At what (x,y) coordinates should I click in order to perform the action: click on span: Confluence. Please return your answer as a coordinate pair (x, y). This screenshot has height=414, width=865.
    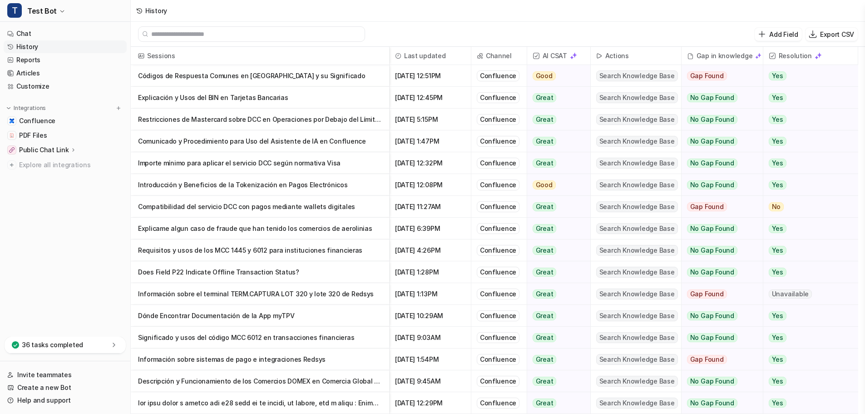
    Looking at the image, I should click on (37, 121).